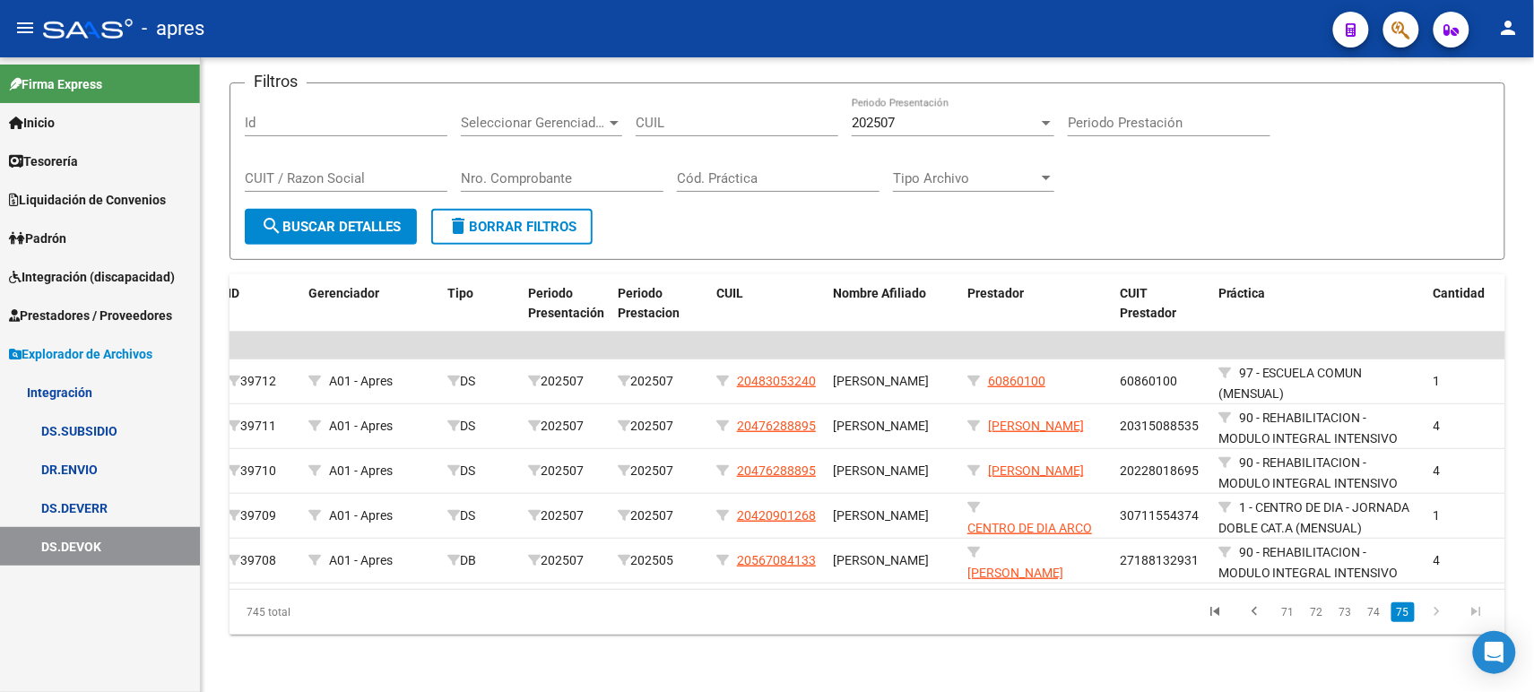 The height and width of the screenshot is (692, 1534). What do you see at coordinates (893, 304) in the screenshot?
I see `datatable-header-cell: Nombre Afiliado` at bounding box center [893, 304].